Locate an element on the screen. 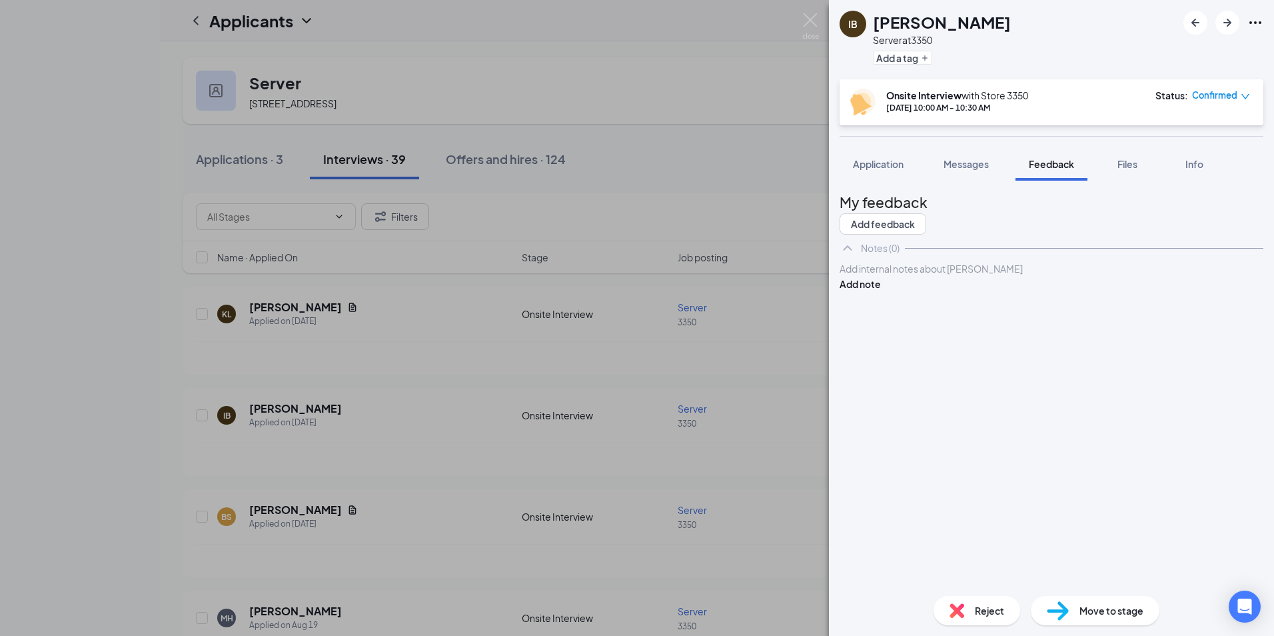  div: Status : is located at coordinates (1172, 95).